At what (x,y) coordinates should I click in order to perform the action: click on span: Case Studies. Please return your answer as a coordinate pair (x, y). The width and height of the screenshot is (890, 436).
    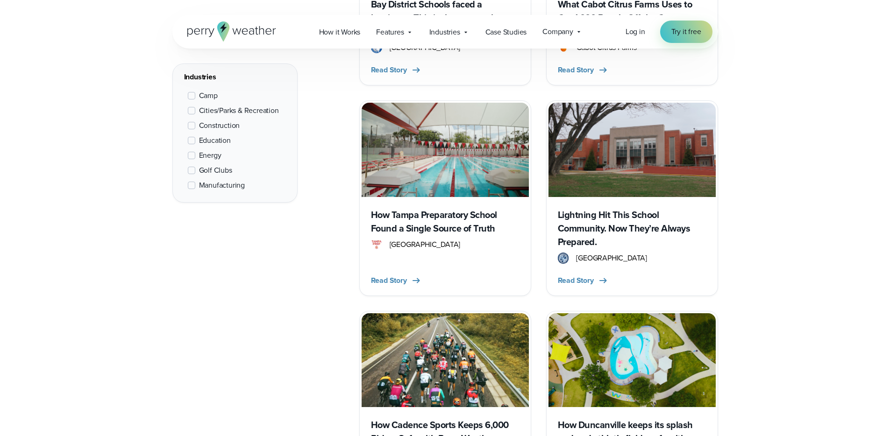
    Looking at the image, I should click on (506, 32).